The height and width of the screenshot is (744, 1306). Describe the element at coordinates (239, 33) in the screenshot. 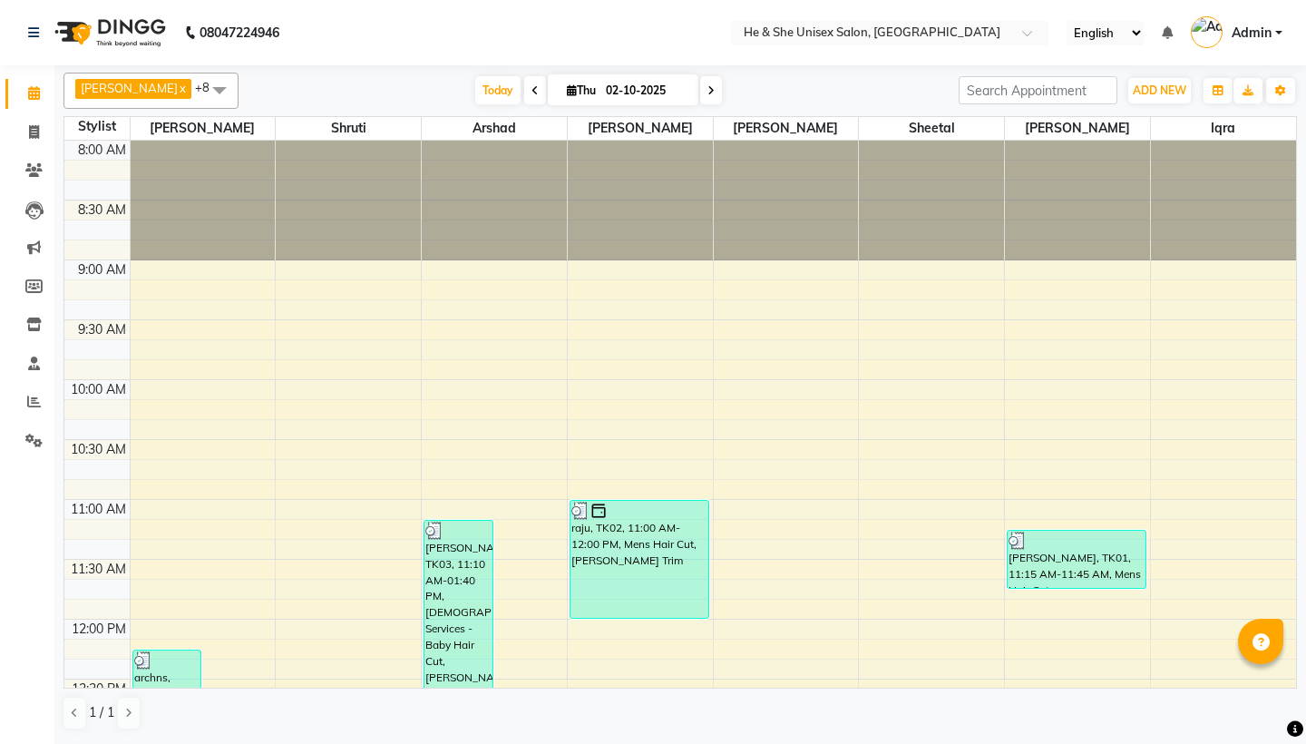

I see `b: 08047224946` at that location.